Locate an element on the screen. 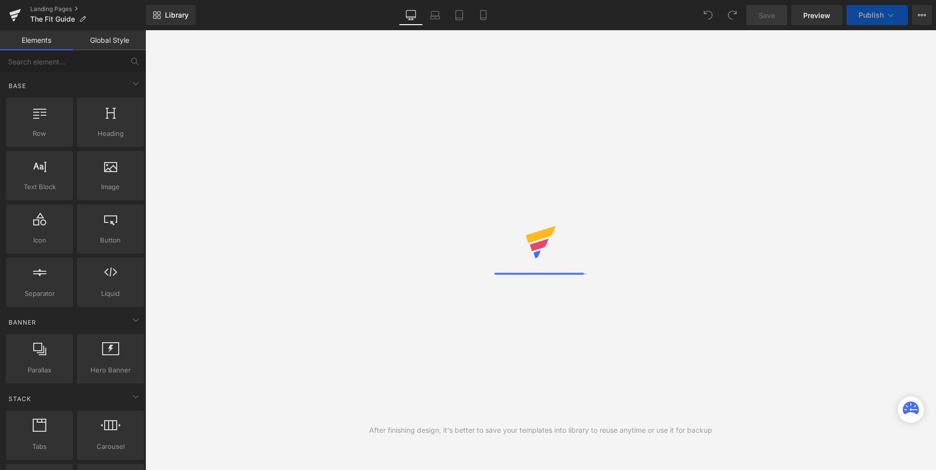  button: Publish is located at coordinates (877, 15).